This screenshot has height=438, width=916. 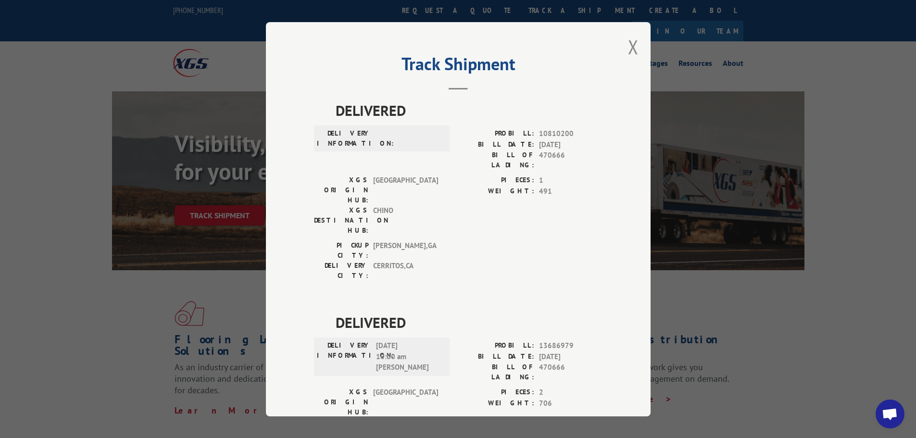 What do you see at coordinates (571, 392) in the screenshot?
I see `span: 2` at bounding box center [571, 392].